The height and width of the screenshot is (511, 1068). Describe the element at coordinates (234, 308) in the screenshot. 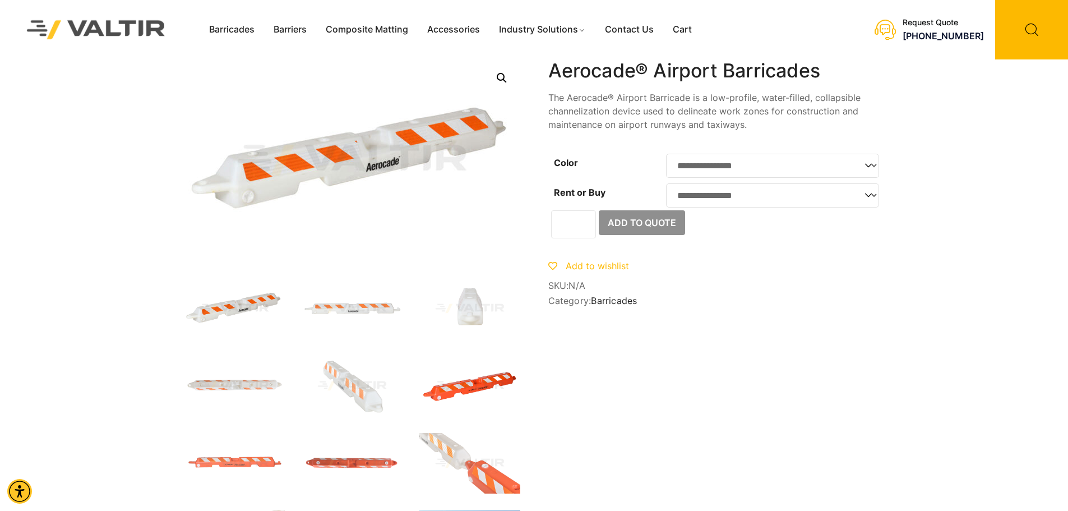

I see `img: Aerocade_Nat_3Q-1.jpg` at that location.